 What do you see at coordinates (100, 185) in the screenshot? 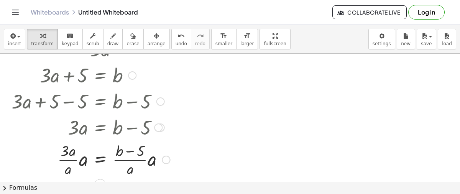
I see `div: Apply the same math to both sides of the equation` at bounding box center [100, 185].